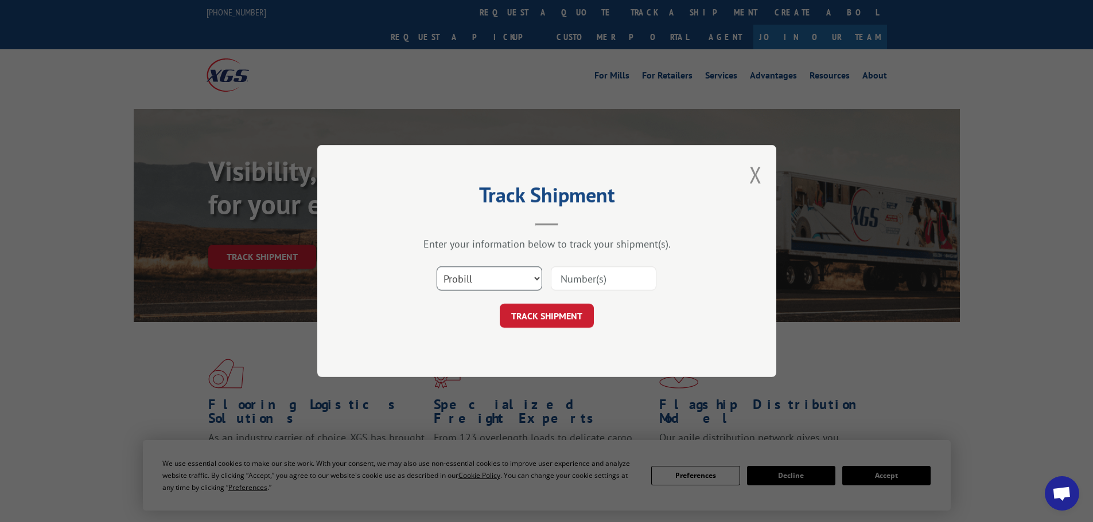  What do you see at coordinates (547, 198) in the screenshot?
I see `h2: Track Shipment` at bounding box center [547, 198].